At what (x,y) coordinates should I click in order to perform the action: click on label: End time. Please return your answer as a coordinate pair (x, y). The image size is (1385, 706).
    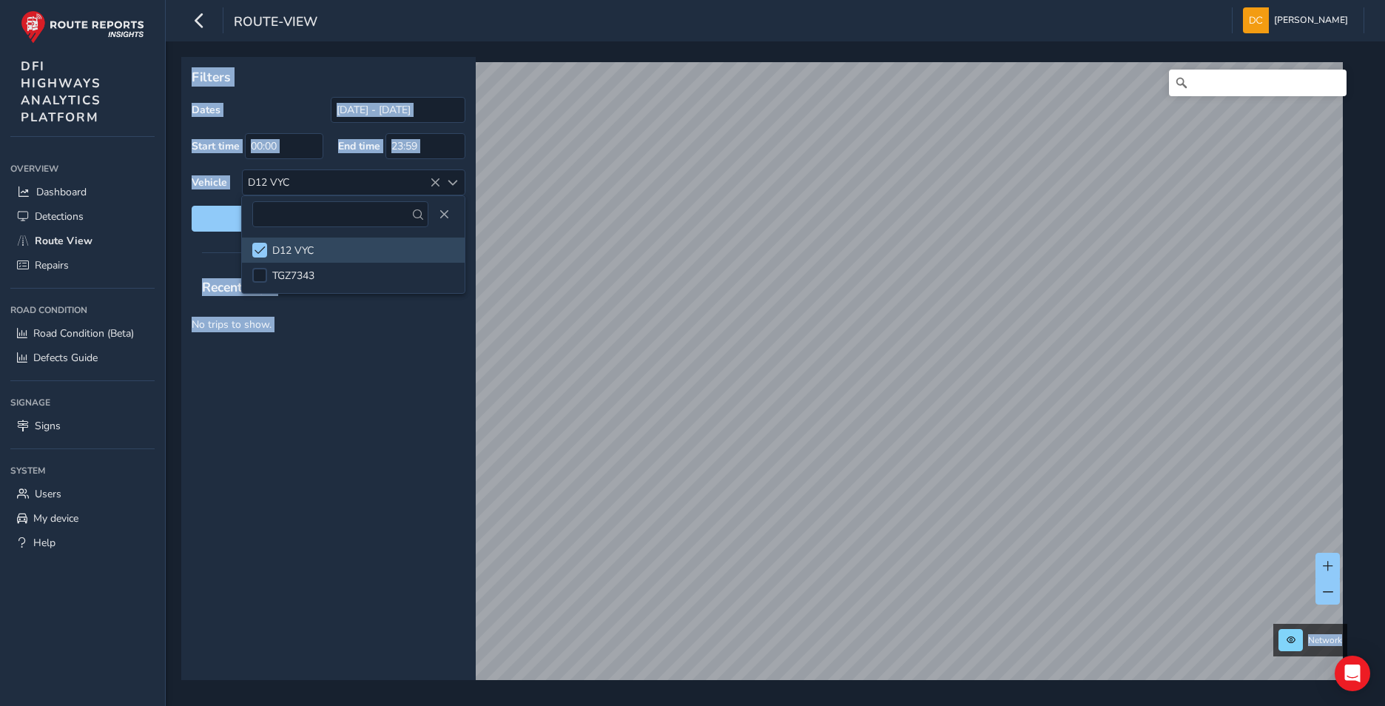
    Looking at the image, I should click on (359, 146).